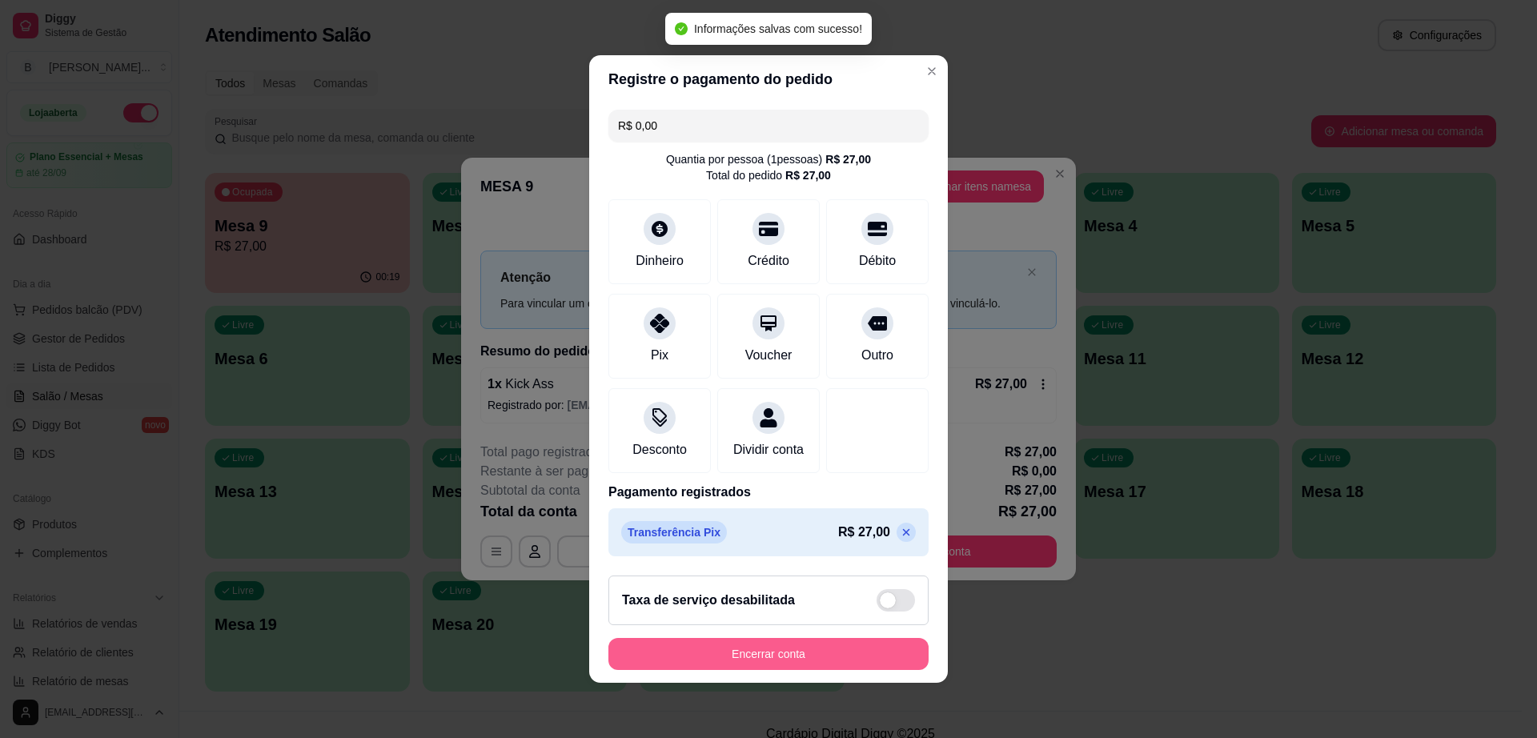 The image size is (1537, 738). I want to click on div: Pix, so click(660, 355).